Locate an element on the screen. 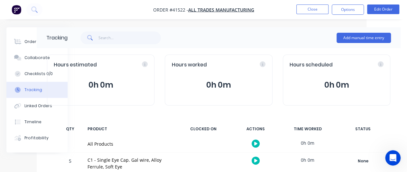  div: QTY is located at coordinates (70, 129).